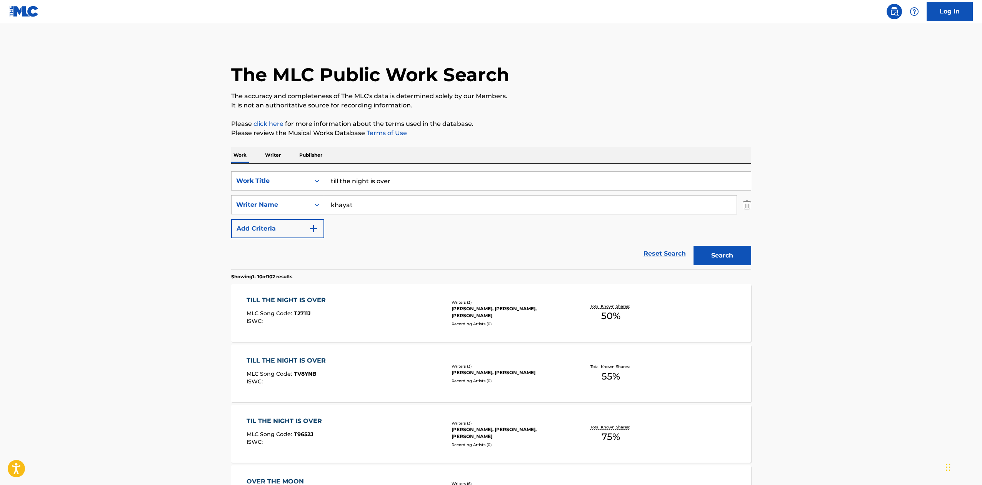 The image size is (982, 485). What do you see at coordinates (278, 228) in the screenshot?
I see `button: Add Criteria` at bounding box center [278, 228].